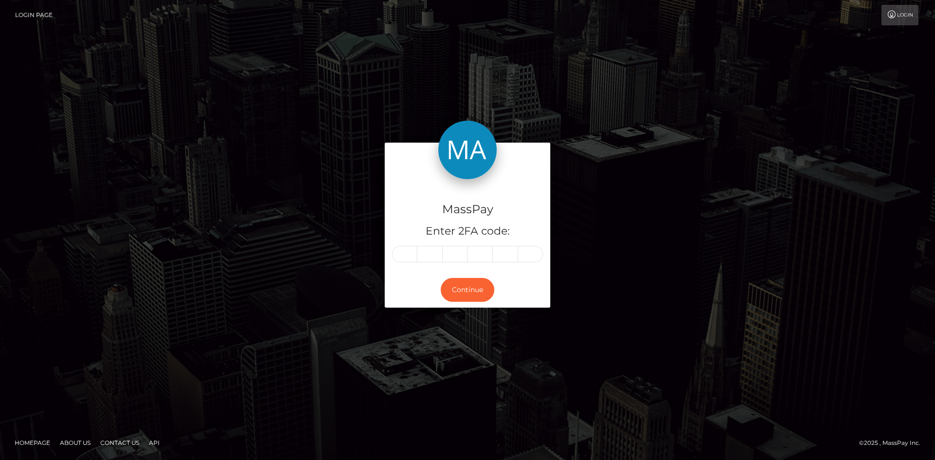  What do you see at coordinates (468, 150) in the screenshot?
I see `img: MassPay` at bounding box center [468, 150].